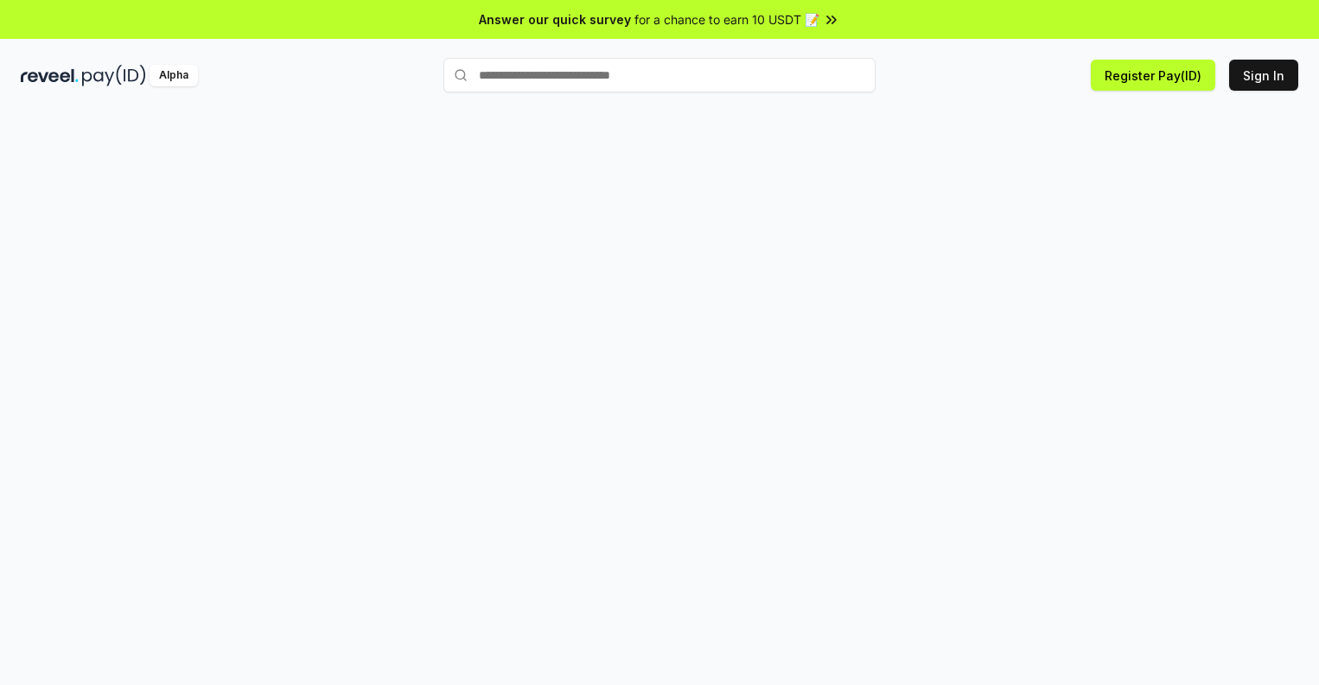  I want to click on img: reveel_dark, so click(49, 75).